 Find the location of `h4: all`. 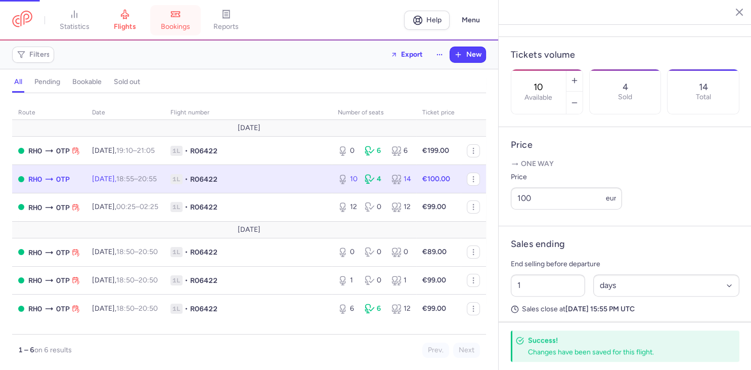

h4: all is located at coordinates (18, 82).